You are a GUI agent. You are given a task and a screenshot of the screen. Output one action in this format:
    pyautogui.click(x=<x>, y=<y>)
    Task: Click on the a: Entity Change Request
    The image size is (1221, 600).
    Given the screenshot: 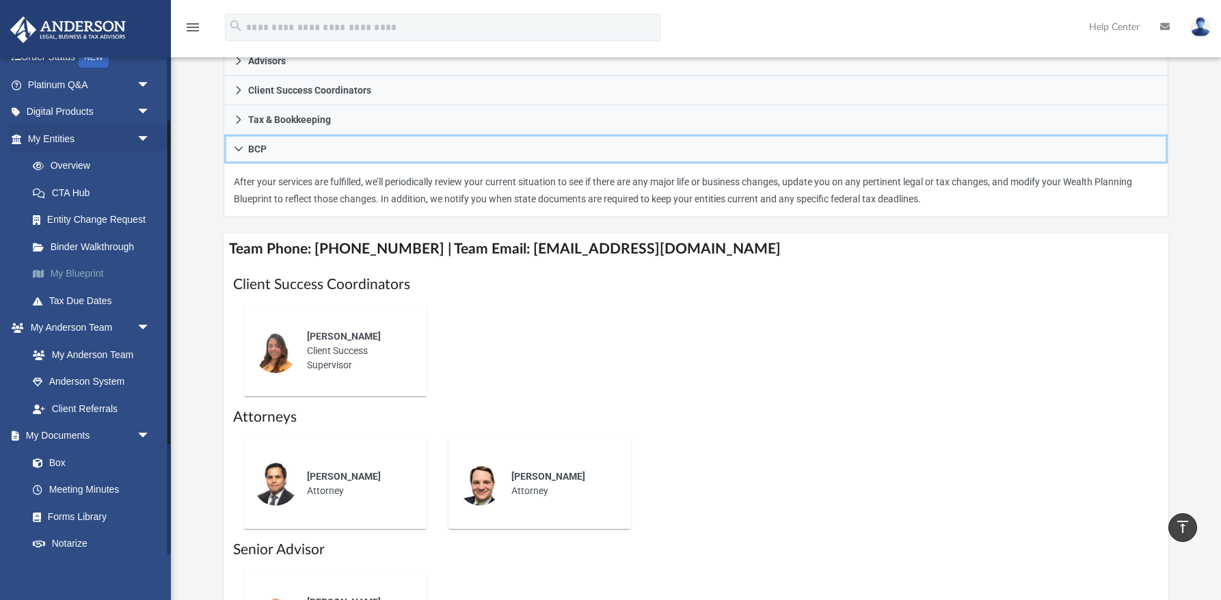 What is the action you would take?
    pyautogui.click(x=95, y=220)
    